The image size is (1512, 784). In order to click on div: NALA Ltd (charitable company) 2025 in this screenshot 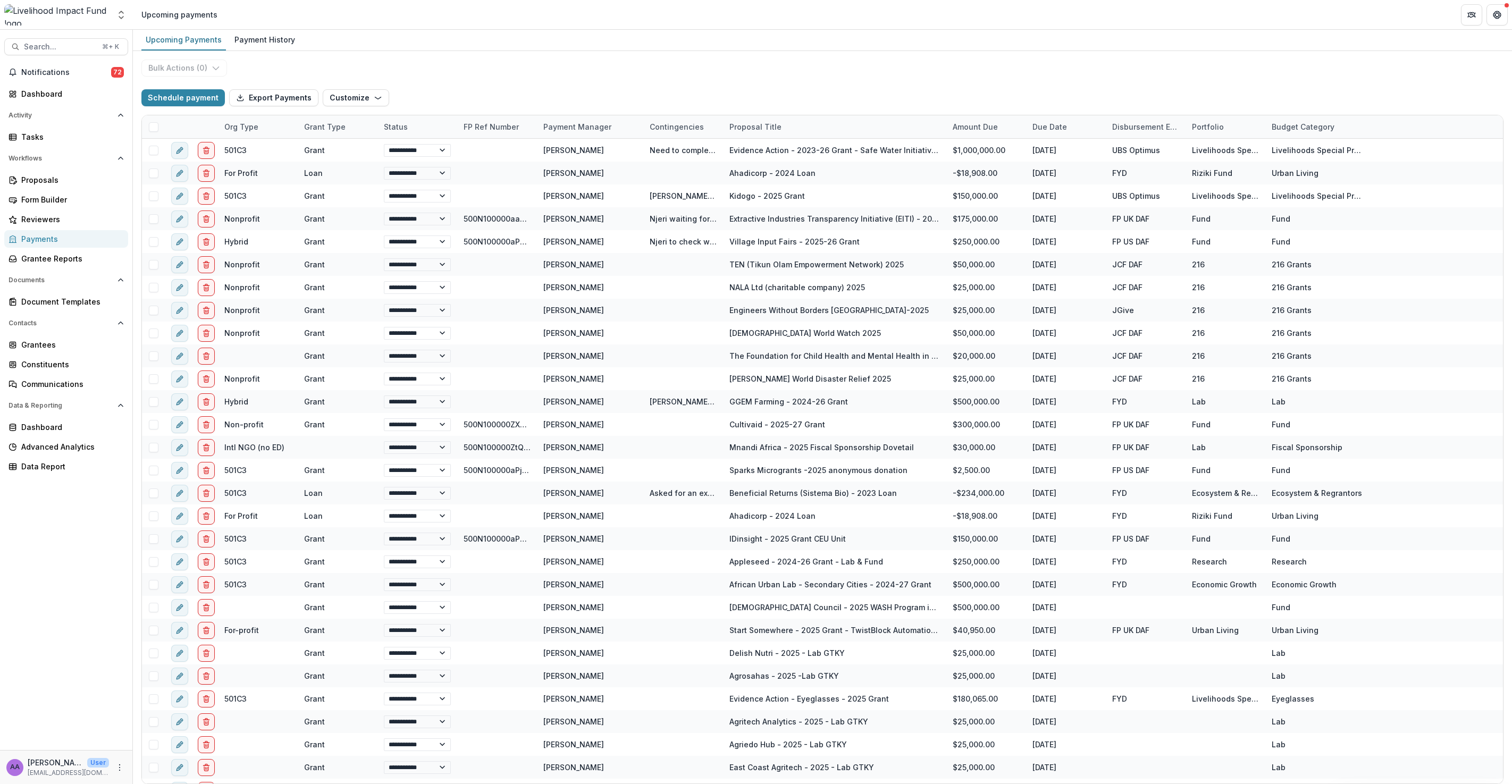, I will do `click(796, 287)`.